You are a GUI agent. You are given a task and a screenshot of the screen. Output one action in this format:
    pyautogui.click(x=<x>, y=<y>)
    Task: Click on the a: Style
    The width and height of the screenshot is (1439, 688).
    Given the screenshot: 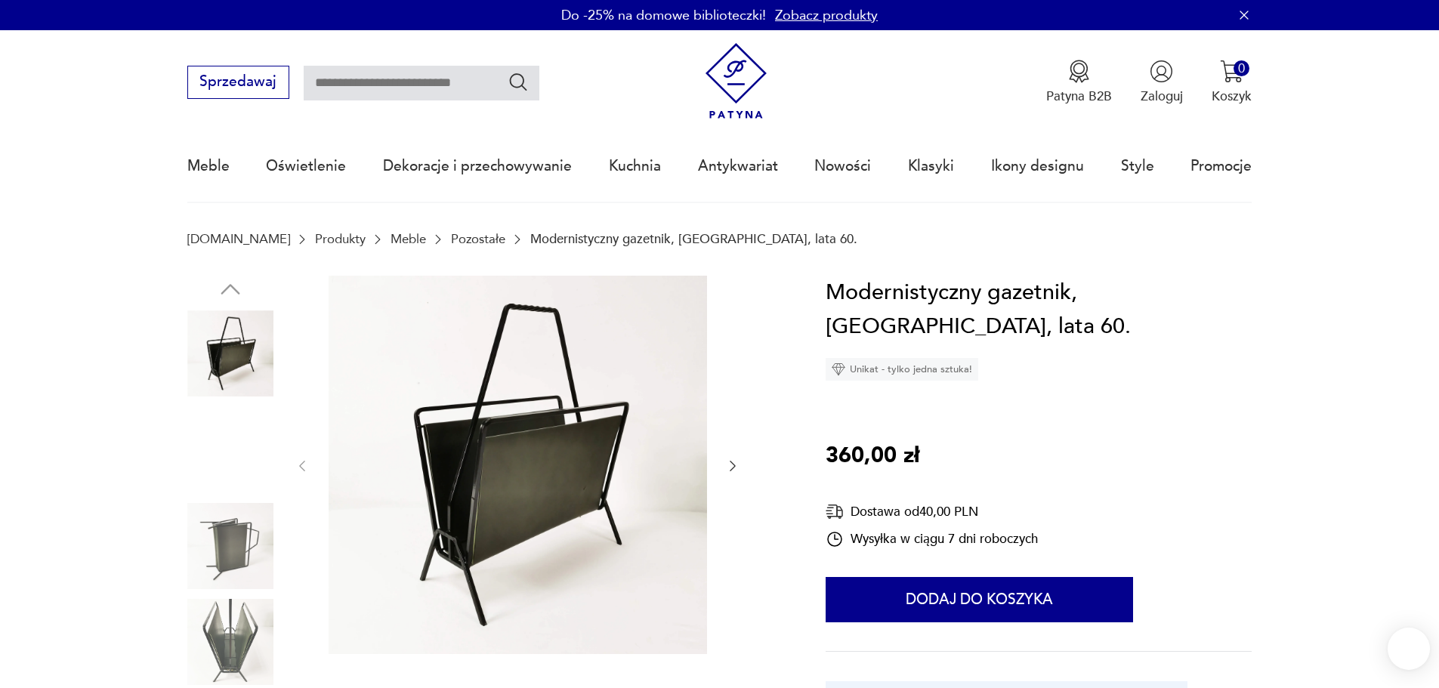 What is the action you would take?
    pyautogui.click(x=1138, y=166)
    